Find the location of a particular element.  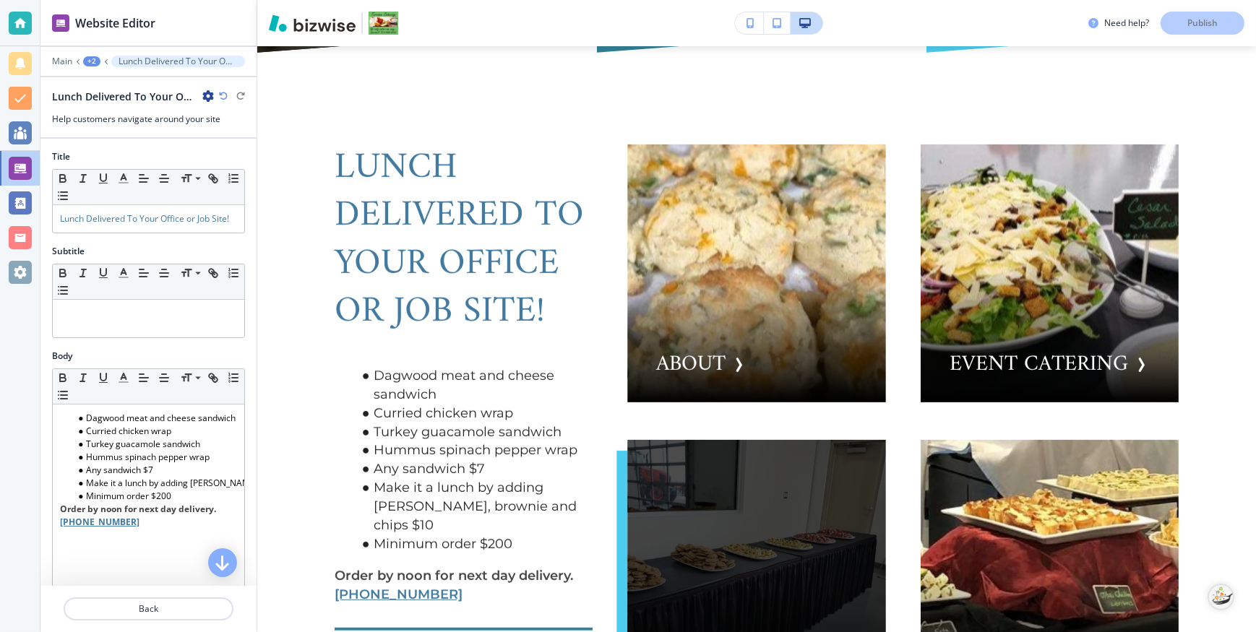

img: Your Logo is located at coordinates (383, 23).